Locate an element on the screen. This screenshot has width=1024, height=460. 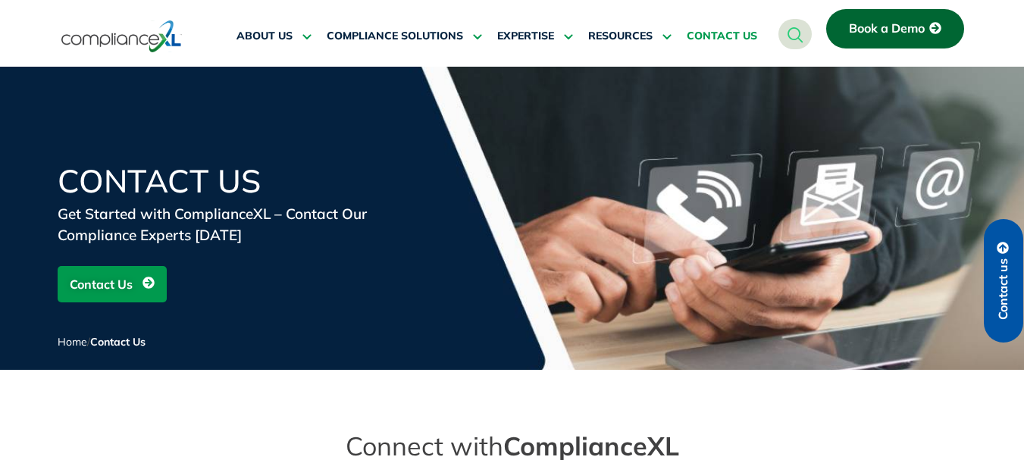
a: EXPERTISE is located at coordinates (535, 36).